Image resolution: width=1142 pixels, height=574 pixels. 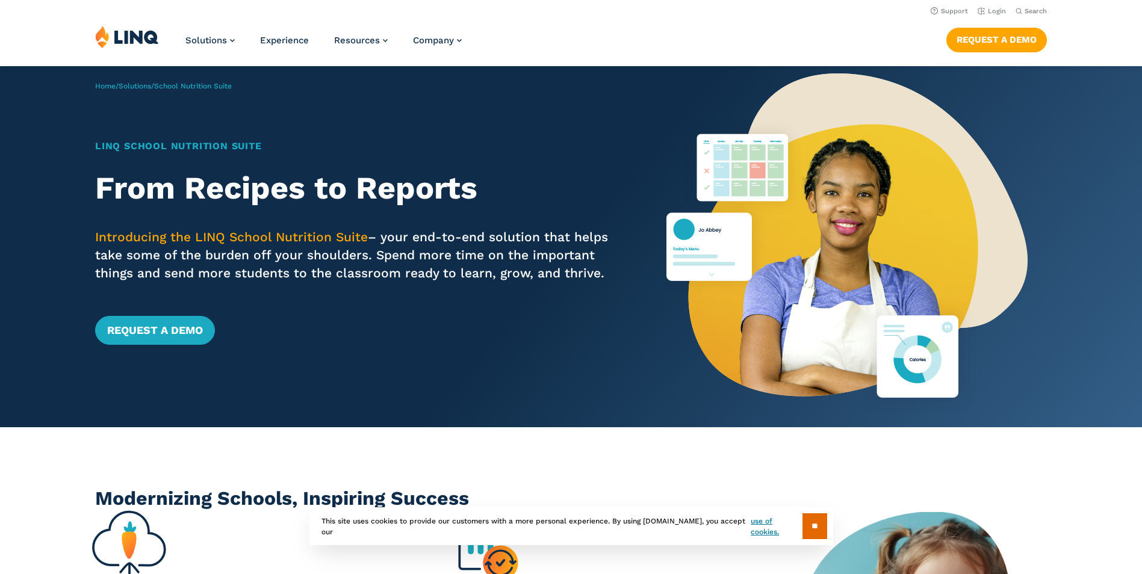 What do you see at coordinates (1031, 11) in the screenshot?
I see `button: Open Search Bar` at bounding box center [1031, 11].